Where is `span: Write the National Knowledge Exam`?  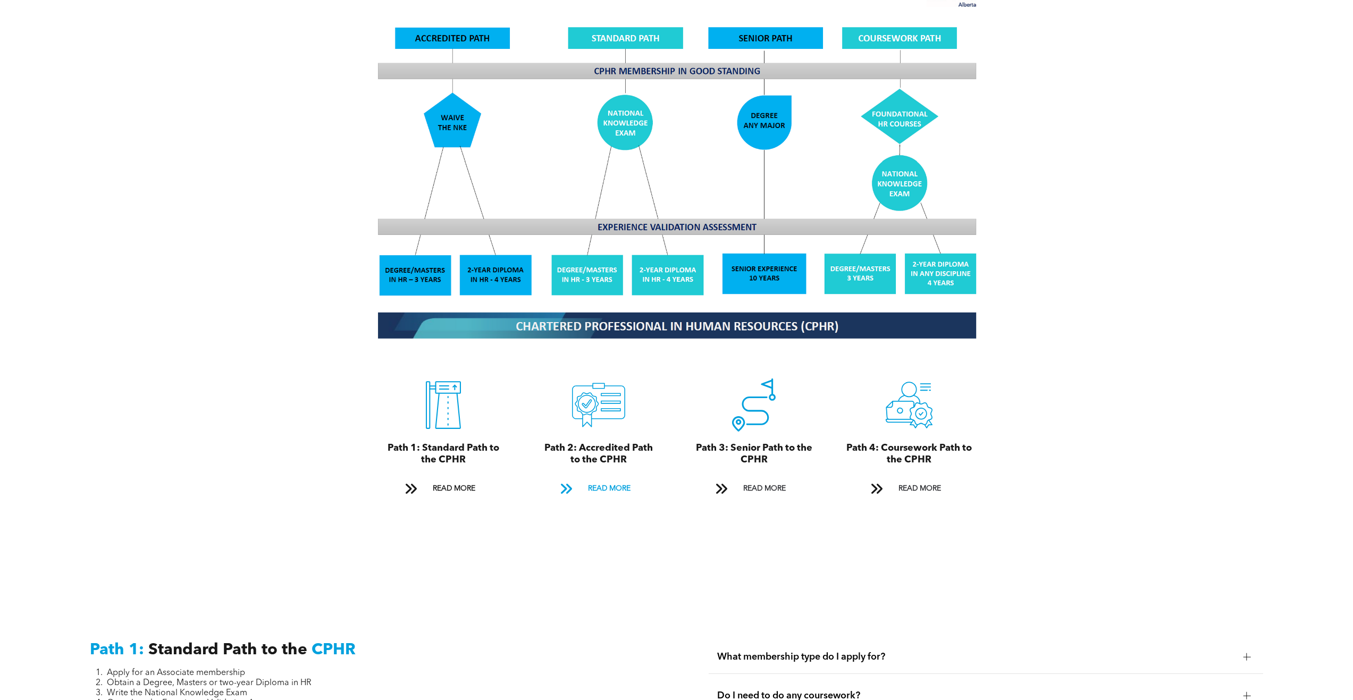
span: Write the National Knowledge Exam is located at coordinates (177, 693).